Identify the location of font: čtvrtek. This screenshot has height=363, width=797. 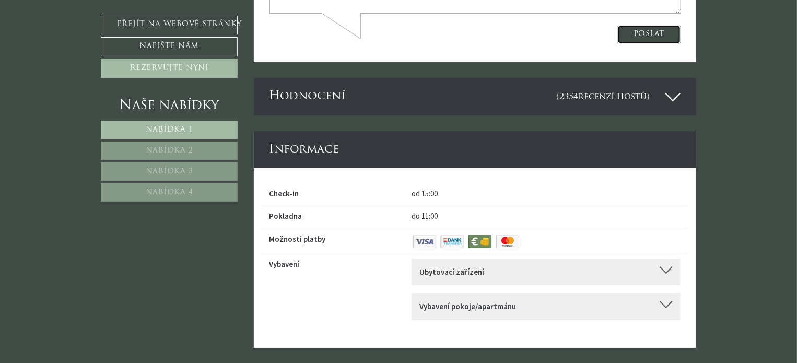
(206, 16).